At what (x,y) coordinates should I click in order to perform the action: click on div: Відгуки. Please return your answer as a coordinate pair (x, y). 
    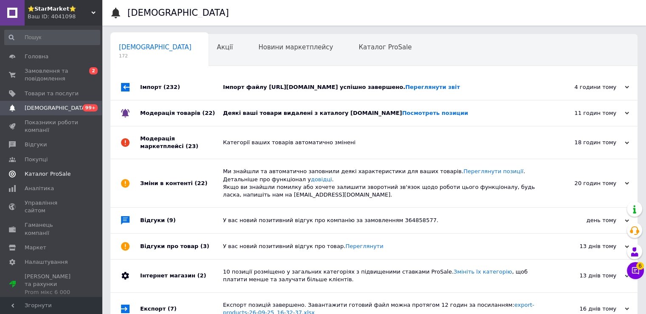
    Looking at the image, I should click on (181, 220).